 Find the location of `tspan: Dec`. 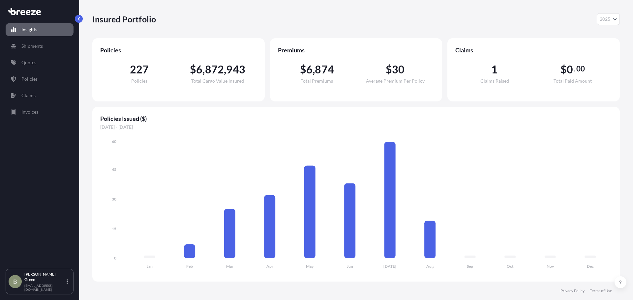

tspan: Dec is located at coordinates (590, 266).